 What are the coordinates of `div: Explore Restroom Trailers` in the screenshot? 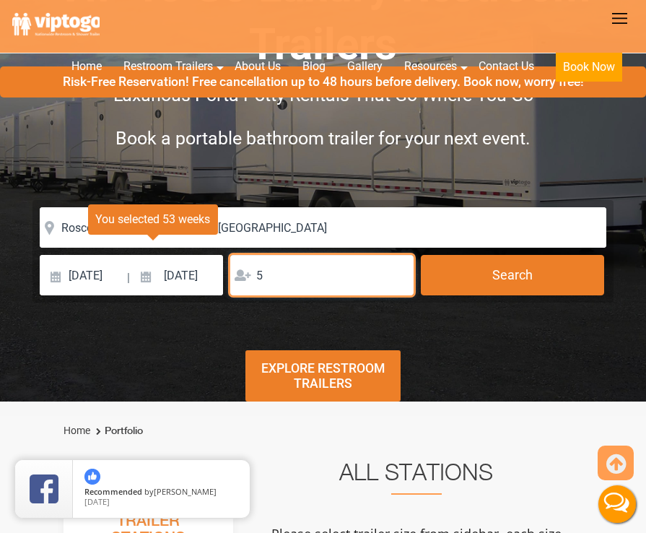 It's located at (323, 375).